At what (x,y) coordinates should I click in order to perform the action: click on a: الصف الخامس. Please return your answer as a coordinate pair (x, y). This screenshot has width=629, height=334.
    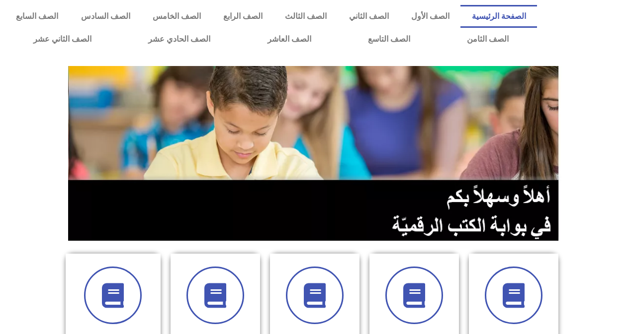
    Looking at the image, I should click on (176, 16).